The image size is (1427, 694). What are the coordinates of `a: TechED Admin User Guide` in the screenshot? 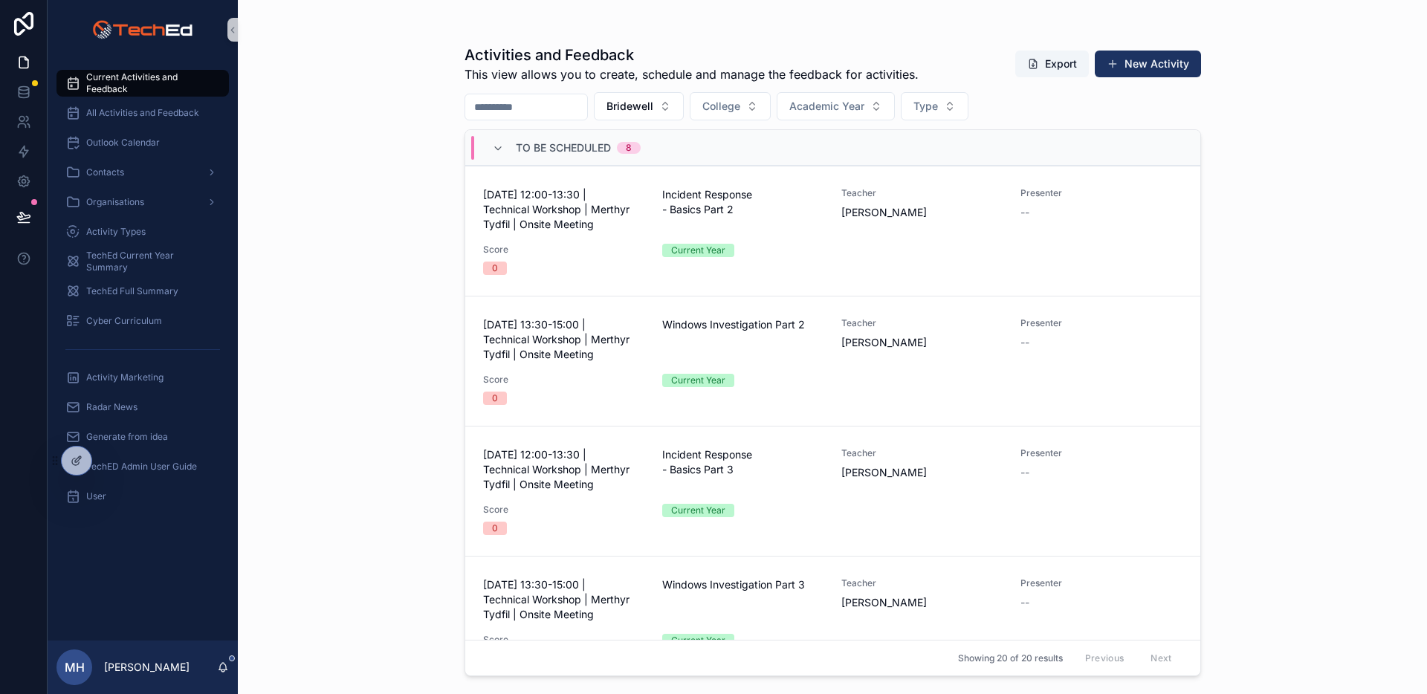 It's located at (143, 467).